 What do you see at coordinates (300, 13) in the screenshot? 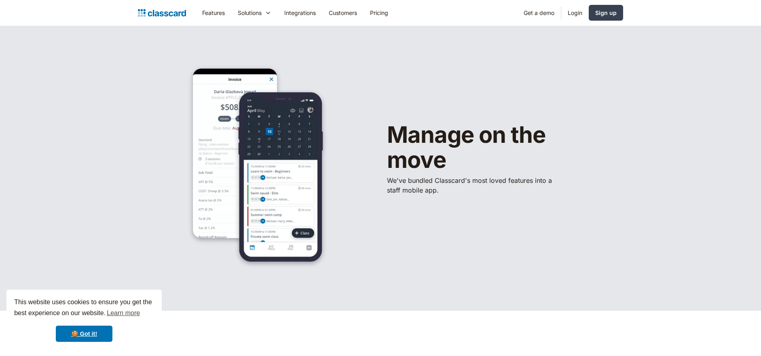
I see `a: Integrations` at bounding box center [300, 13].